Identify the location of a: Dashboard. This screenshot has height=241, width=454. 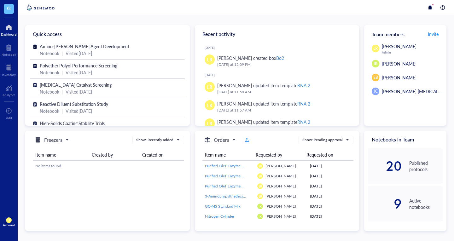
(9, 29).